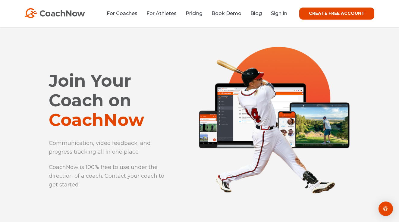 This screenshot has width=399, height=222. I want to click on a: Sign In, so click(279, 13).